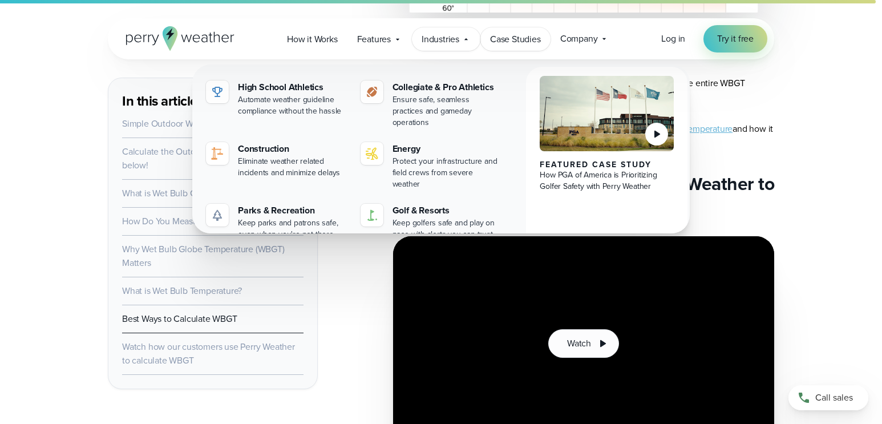 Image resolution: width=882 pixels, height=424 pixels. I want to click on img: energy-icon@2x-1.svg, so click(372, 154).